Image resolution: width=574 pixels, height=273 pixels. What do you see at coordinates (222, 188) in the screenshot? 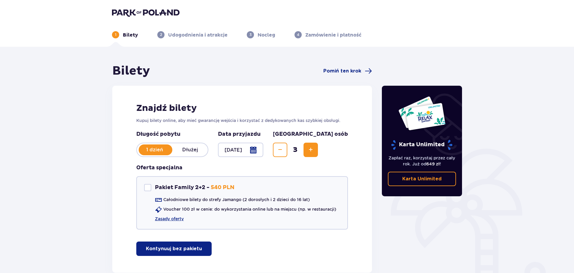
I see `p: 540 PLN` at bounding box center [222, 188].